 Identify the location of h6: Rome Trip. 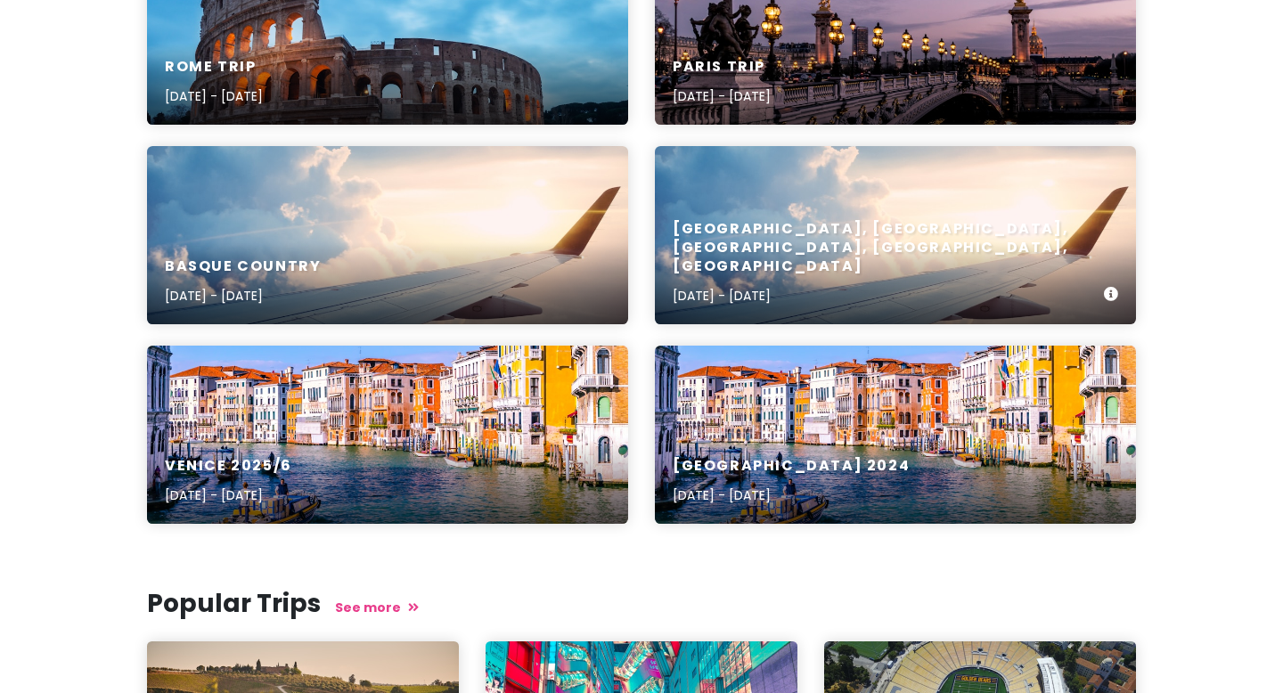
(214, 67).